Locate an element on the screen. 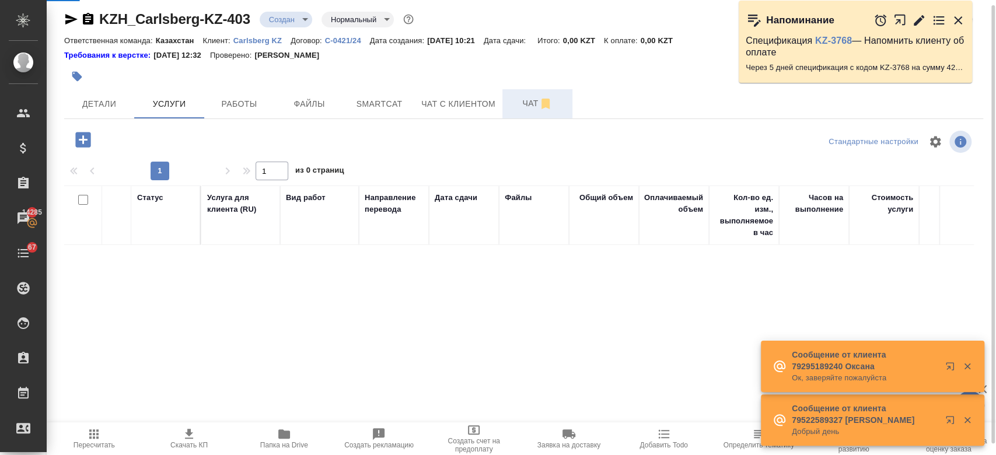  button: Добавить тэг is located at coordinates (77, 76).